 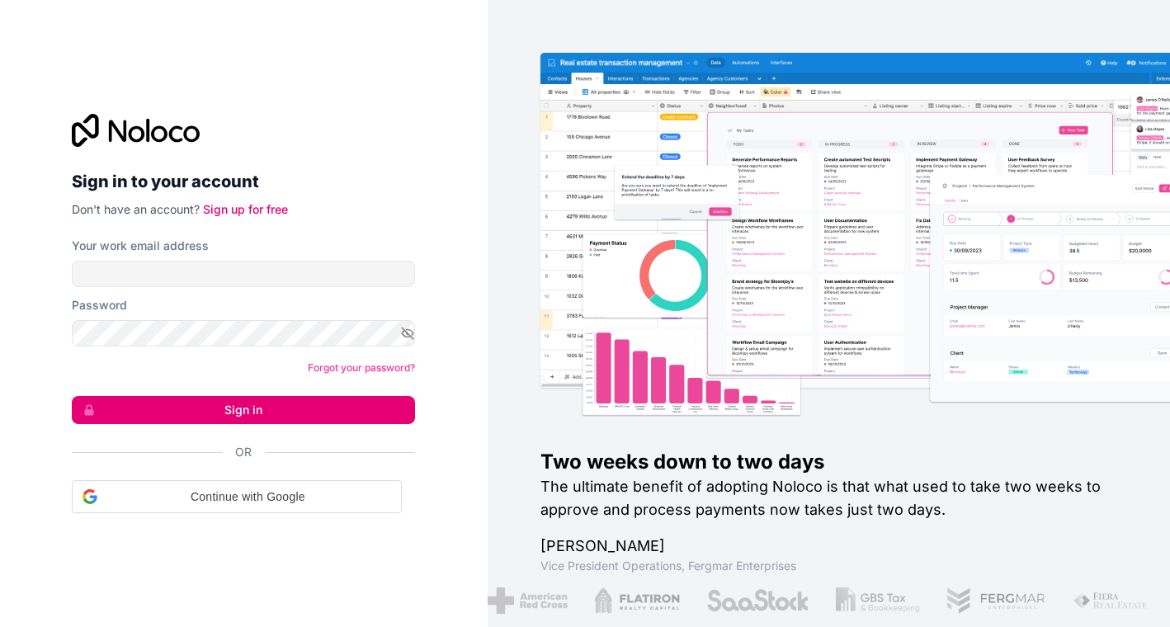 What do you see at coordinates (996, 601) in the screenshot?
I see `img: /assets/fergmar-CudnrXN5.png` at bounding box center [996, 601].